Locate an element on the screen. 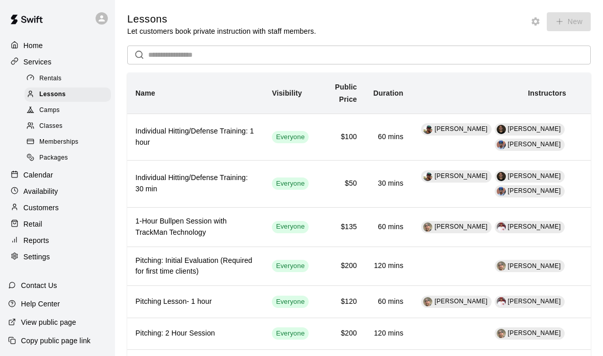 The width and height of the screenshot is (603, 356). span: Rentals is located at coordinates (51, 79).